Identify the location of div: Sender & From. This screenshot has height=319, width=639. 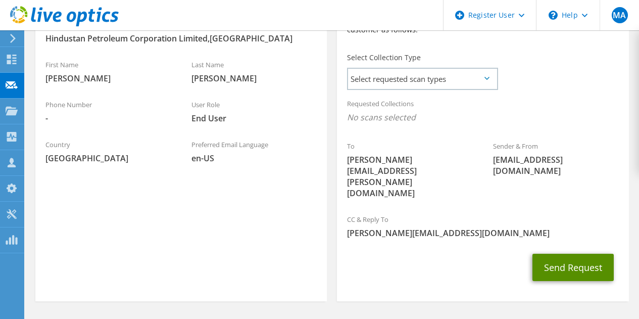
(556, 158).